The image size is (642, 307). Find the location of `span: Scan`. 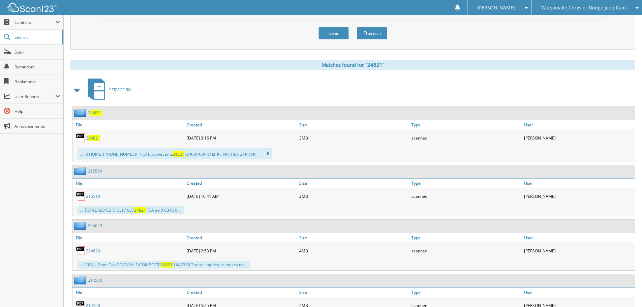

span: Scan is located at coordinates (37, 52).